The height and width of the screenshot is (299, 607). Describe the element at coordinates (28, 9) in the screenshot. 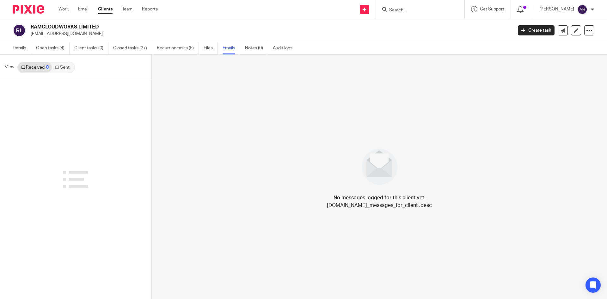

I see `img: Pixie` at that location.